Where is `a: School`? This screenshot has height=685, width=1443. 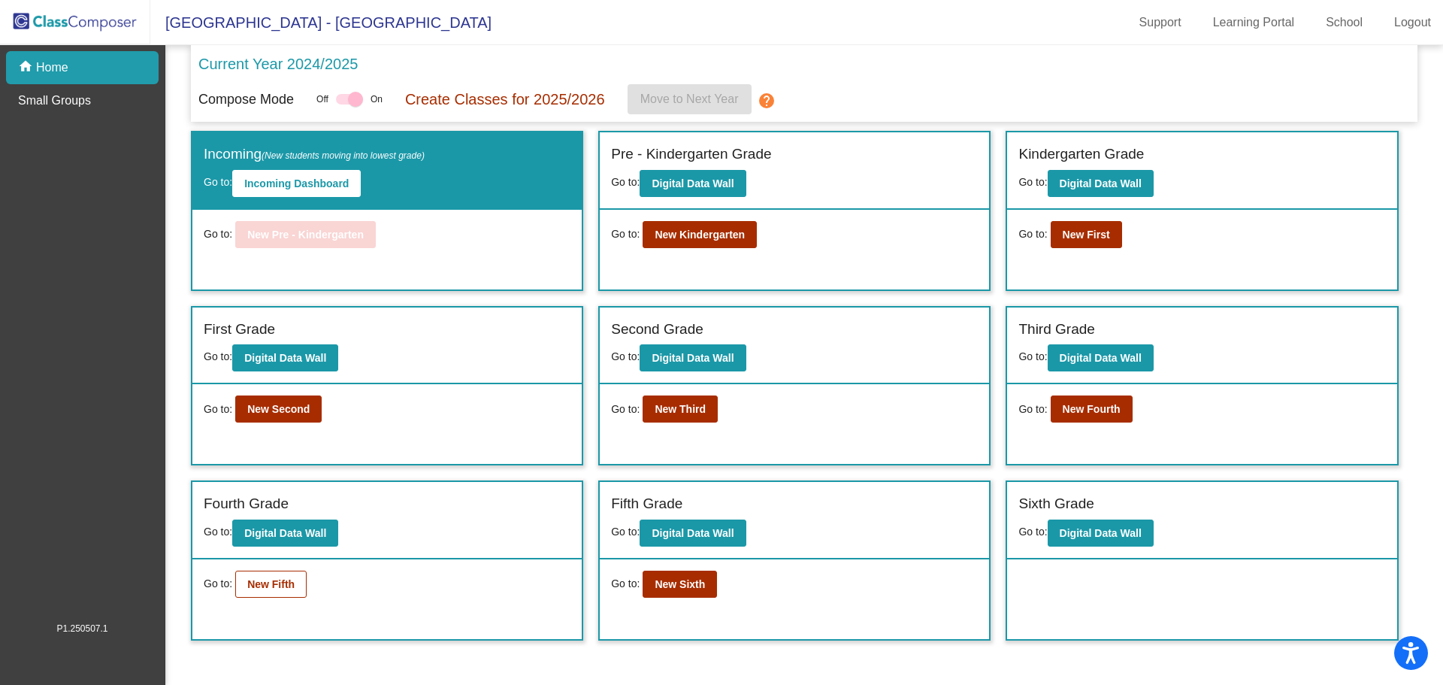 a: School is located at coordinates (1344, 23).